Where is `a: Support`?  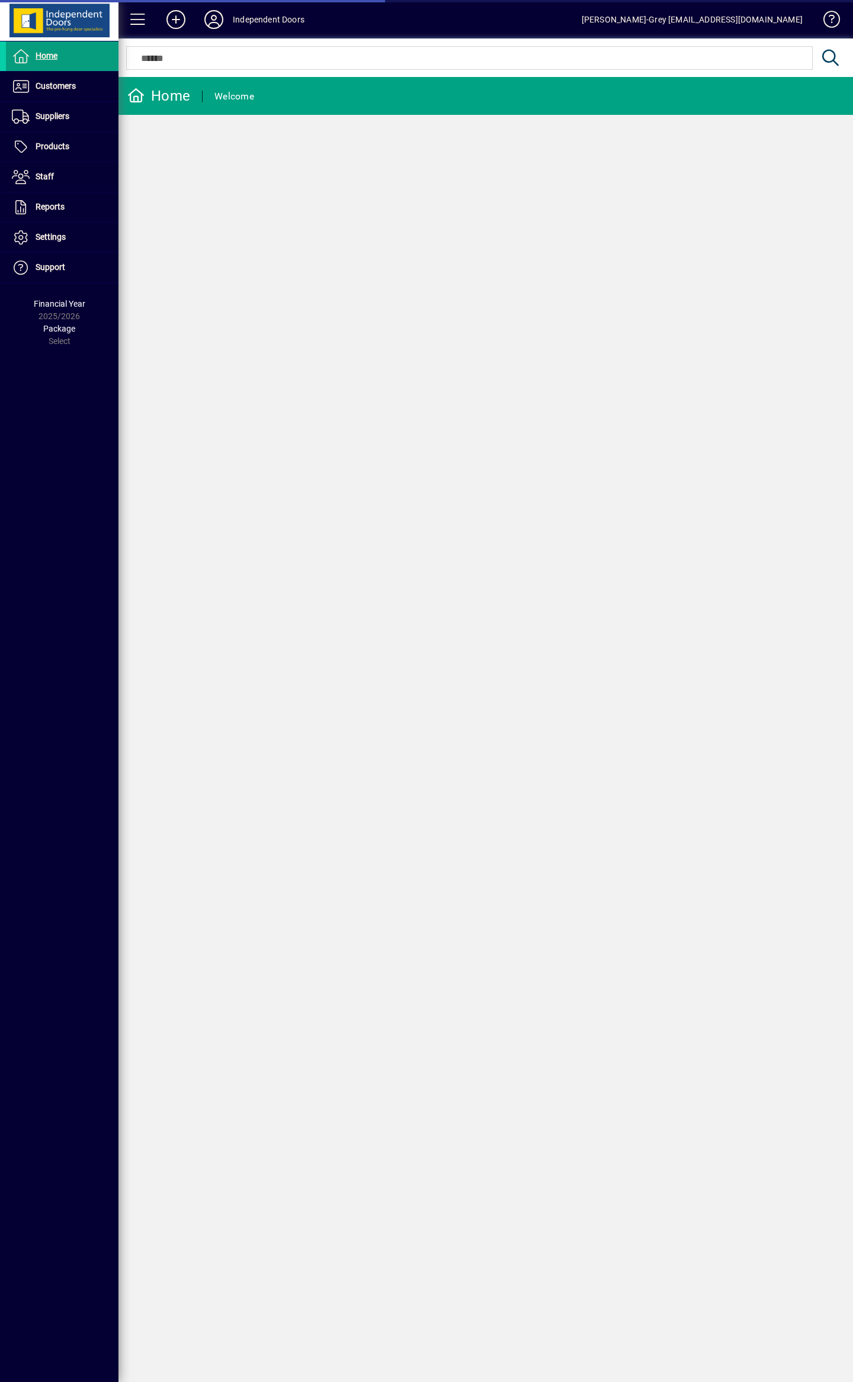
a: Support is located at coordinates (62, 268).